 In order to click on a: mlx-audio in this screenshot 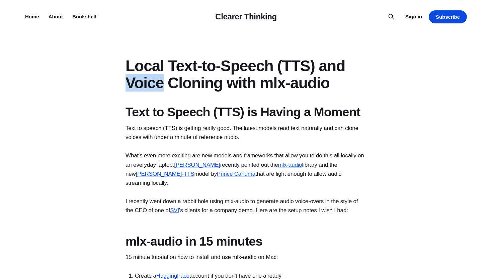, I will do `click(290, 165)`.